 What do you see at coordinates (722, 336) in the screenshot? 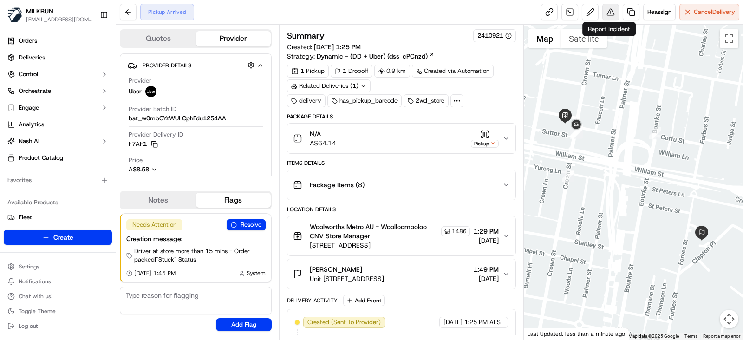
I see `a: Report a map error` at bounding box center [722, 336].